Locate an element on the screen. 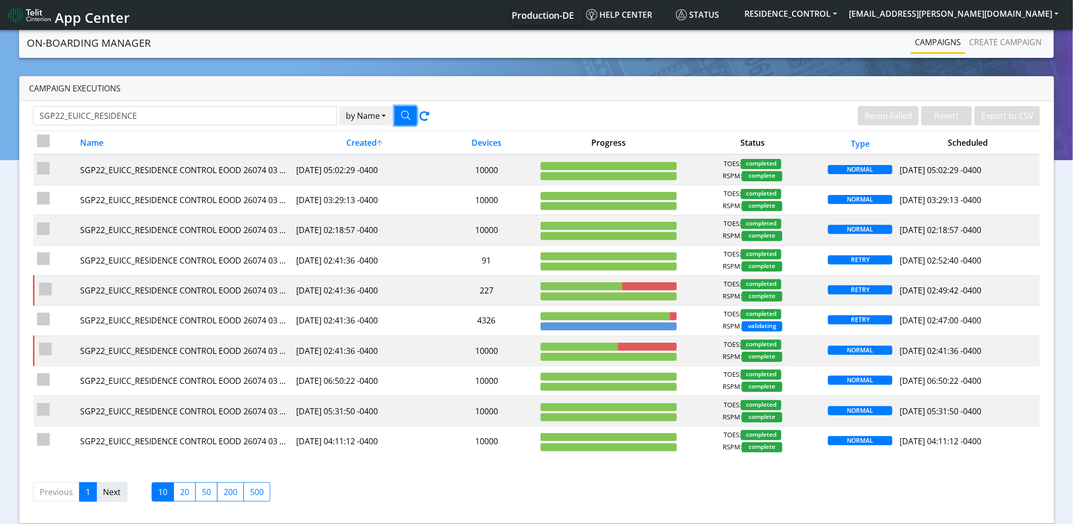  button: RESIDENCE_CONTROL is located at coordinates (791, 14).